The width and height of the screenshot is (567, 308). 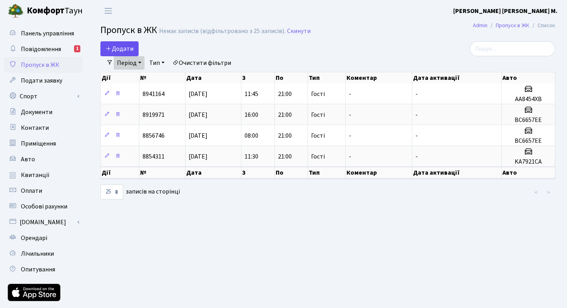 What do you see at coordinates (43, 33) in the screenshot?
I see `a: Панель управління` at bounding box center [43, 33].